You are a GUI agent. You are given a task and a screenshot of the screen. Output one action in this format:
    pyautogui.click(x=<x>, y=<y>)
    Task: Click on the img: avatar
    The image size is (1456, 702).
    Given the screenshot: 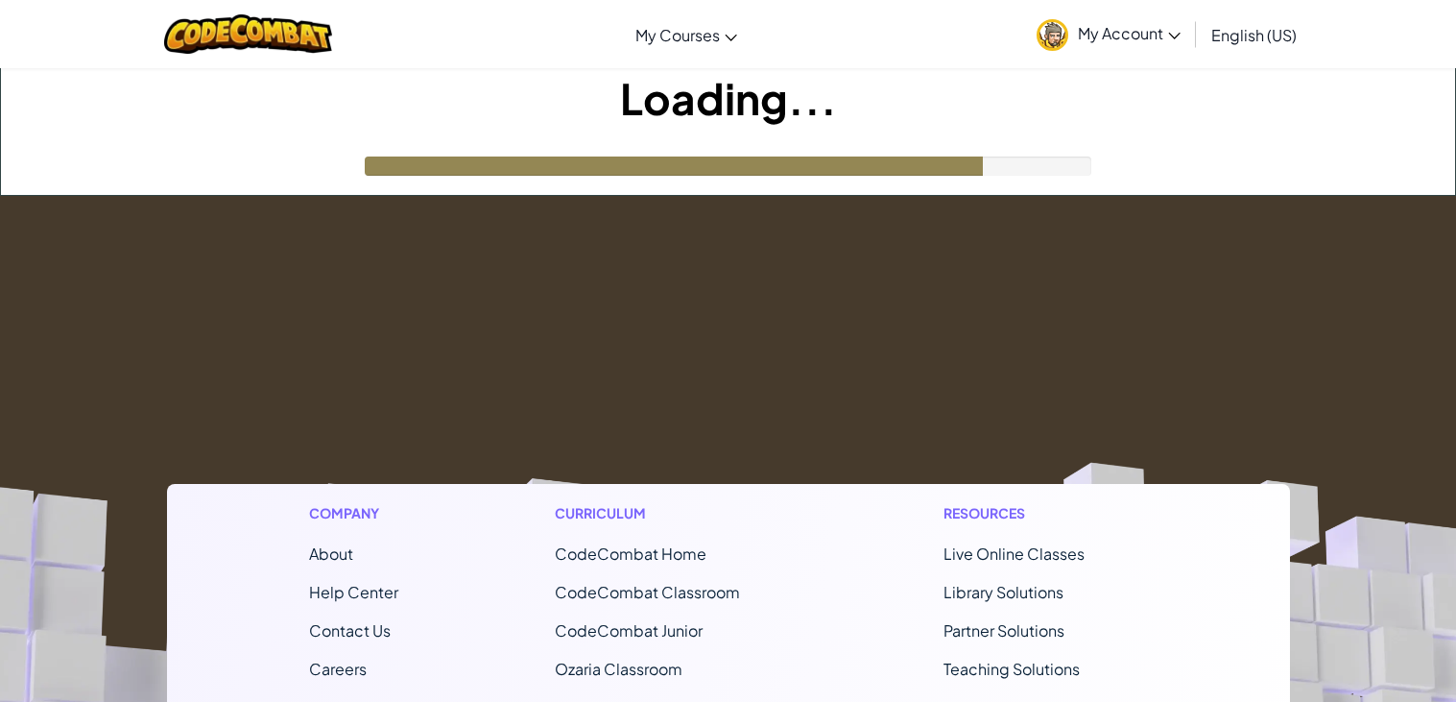 What is the action you would take?
    pyautogui.click(x=1052, y=35)
    